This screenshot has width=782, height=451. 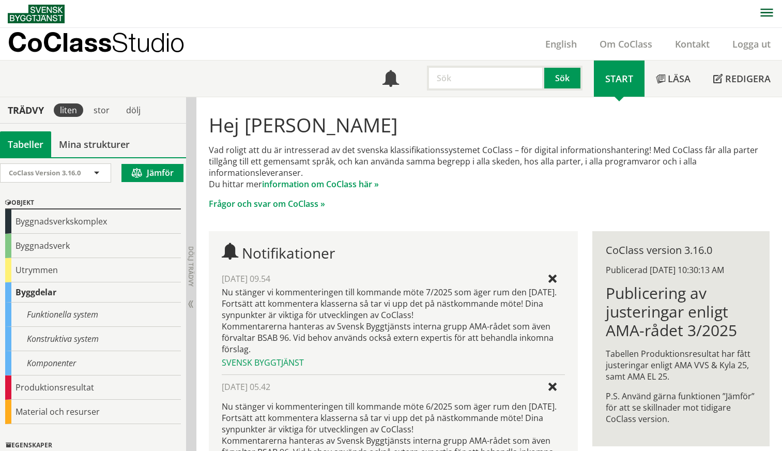 I want to click on div: Konstruktiva system, so click(x=93, y=339).